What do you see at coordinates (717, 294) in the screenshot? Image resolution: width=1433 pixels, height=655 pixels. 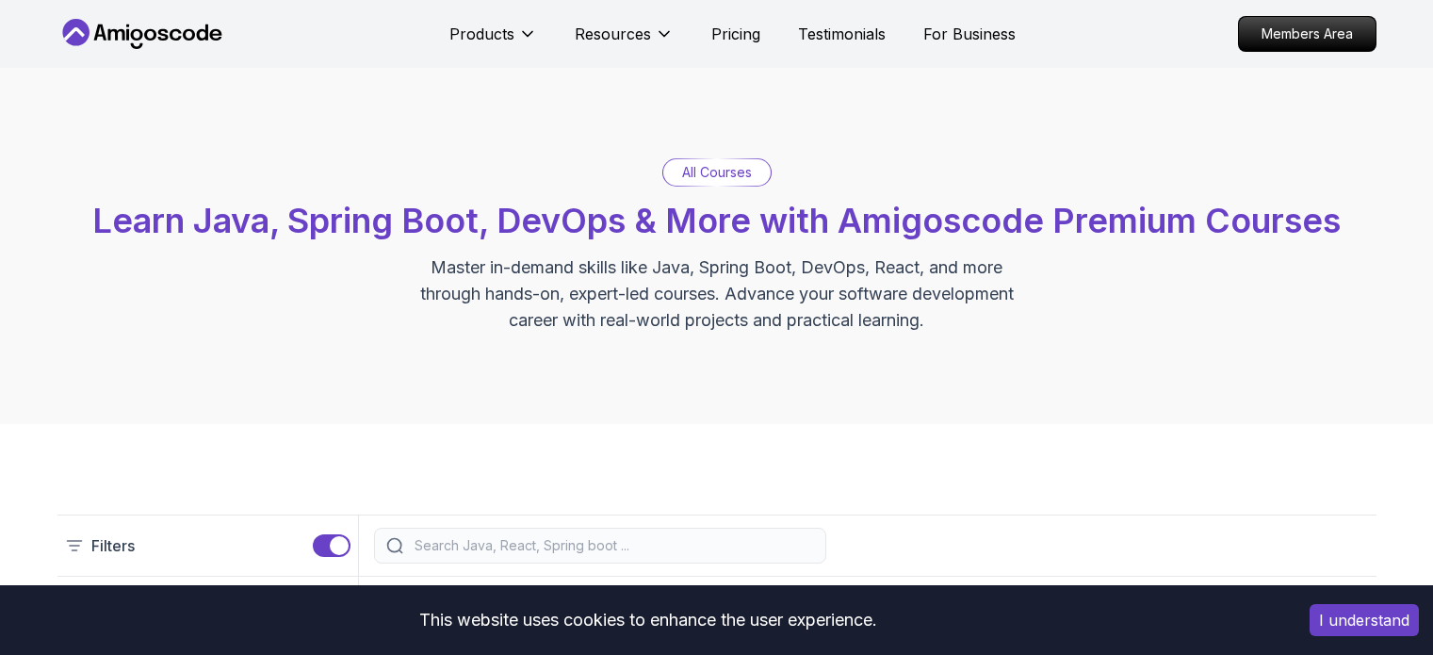 I see `p: Master in-demand skills like Java, Spring Boot, DevOps, React, and more through hands-on, expert-...` at bounding box center [717, 294].